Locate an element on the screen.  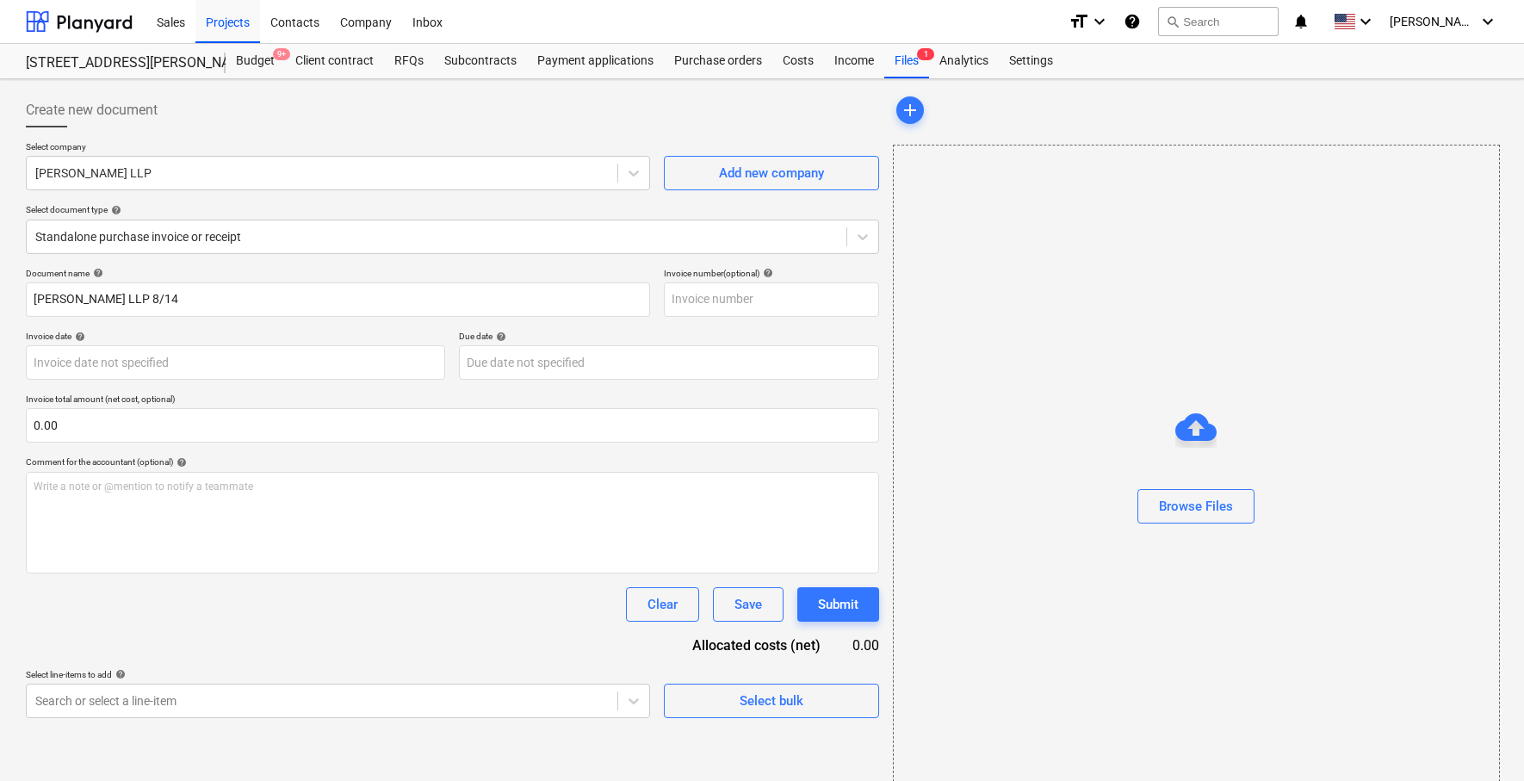
a: RFQs is located at coordinates (409, 61).